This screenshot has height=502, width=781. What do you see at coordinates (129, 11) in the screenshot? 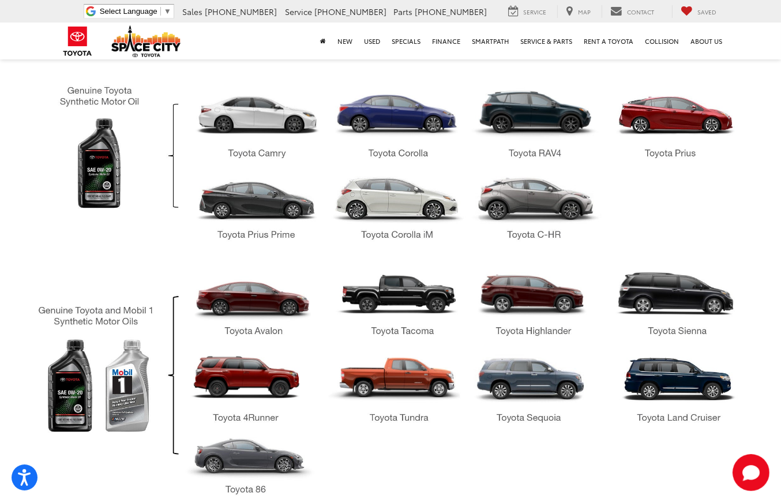
I see `span: Select Language` at bounding box center [129, 11].